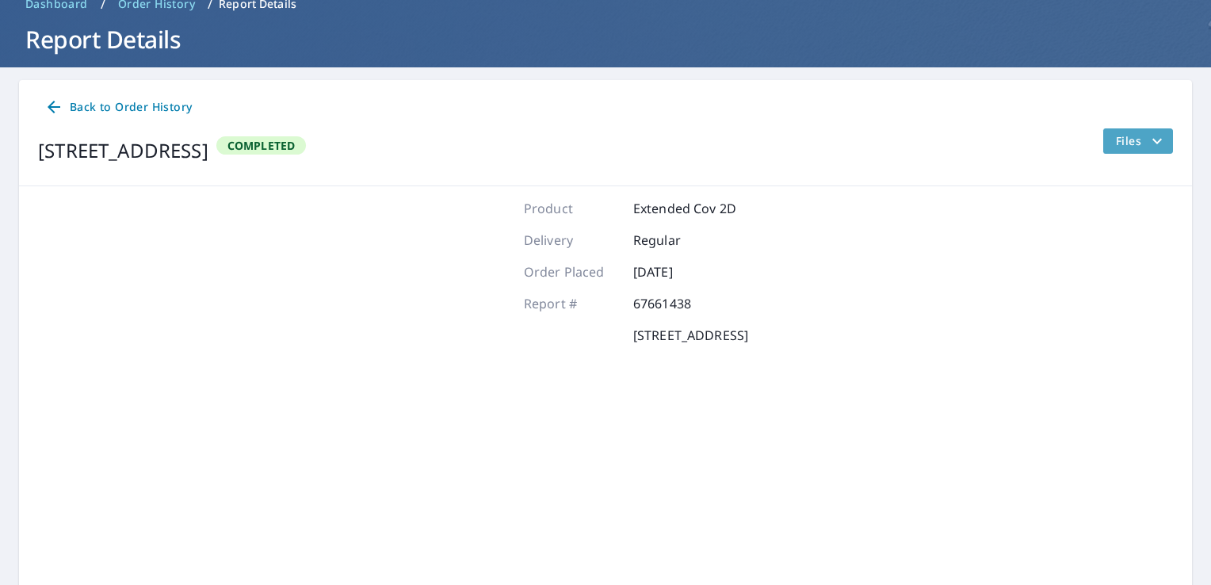 The height and width of the screenshot is (585, 1211). What do you see at coordinates (681, 240) in the screenshot?
I see `p: Regular` at bounding box center [681, 240].